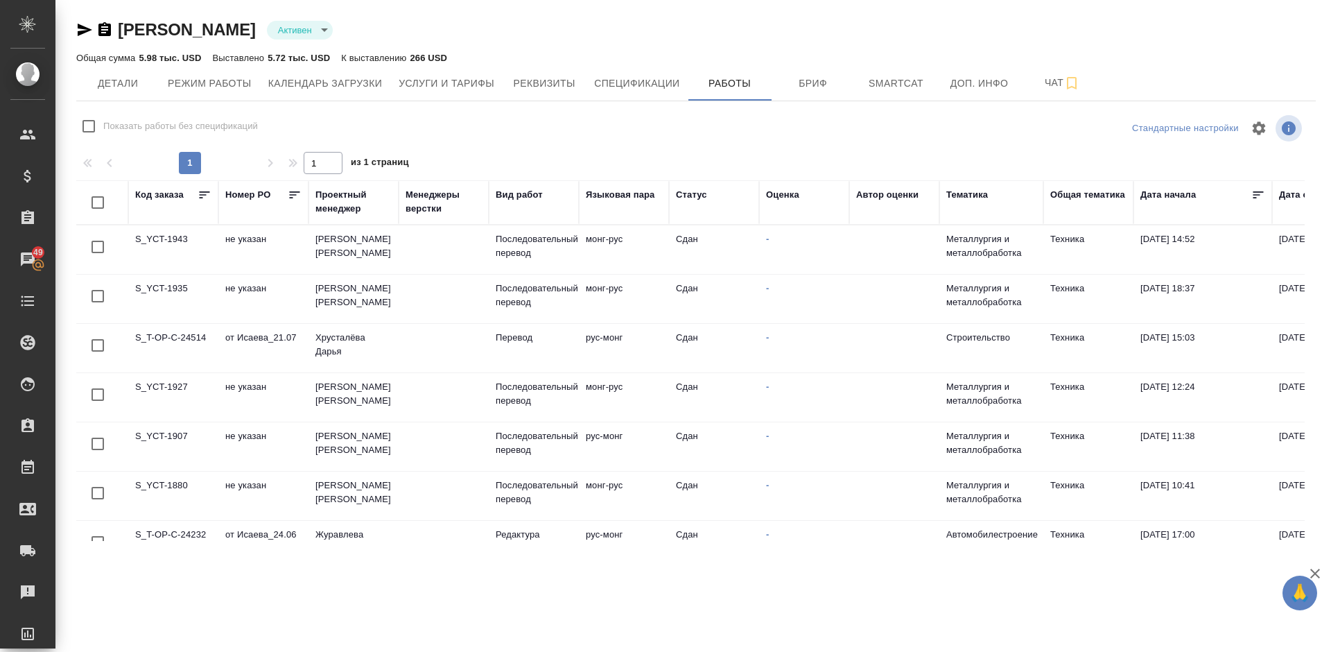 This screenshot has width=1331, height=652. What do you see at coordinates (107, 58) in the screenshot?
I see `p: Общая сумма` at bounding box center [107, 58].